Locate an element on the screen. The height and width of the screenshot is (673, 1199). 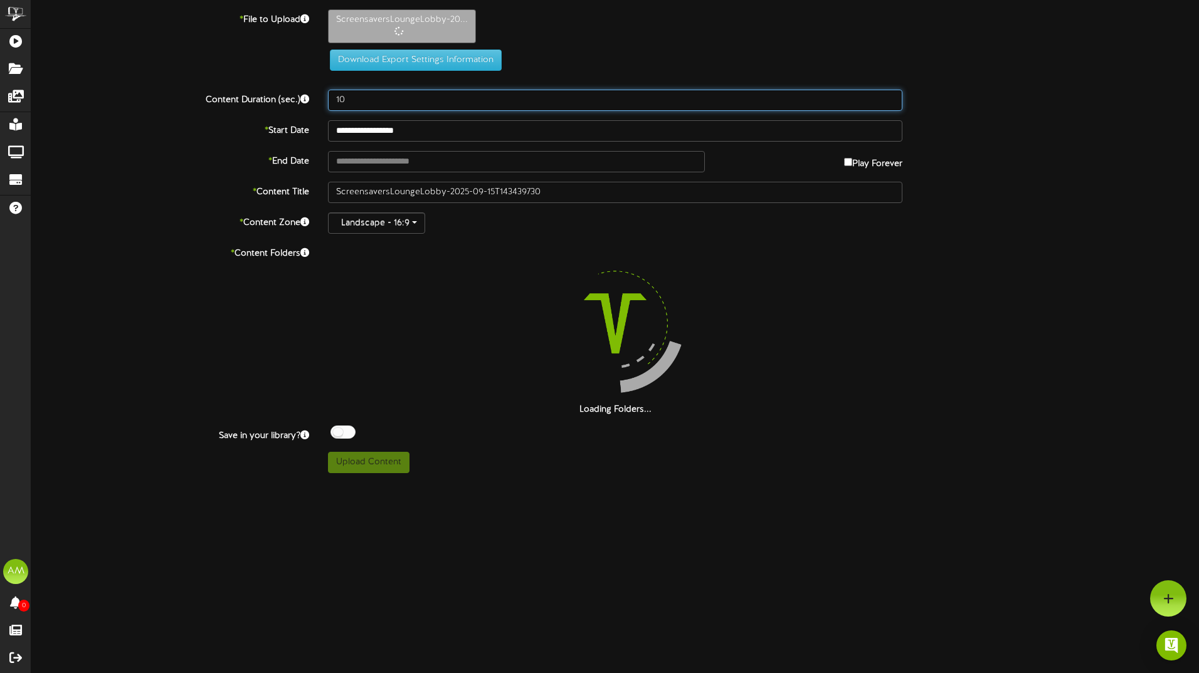
a: Download Export Settings Information is located at coordinates (413, 60).